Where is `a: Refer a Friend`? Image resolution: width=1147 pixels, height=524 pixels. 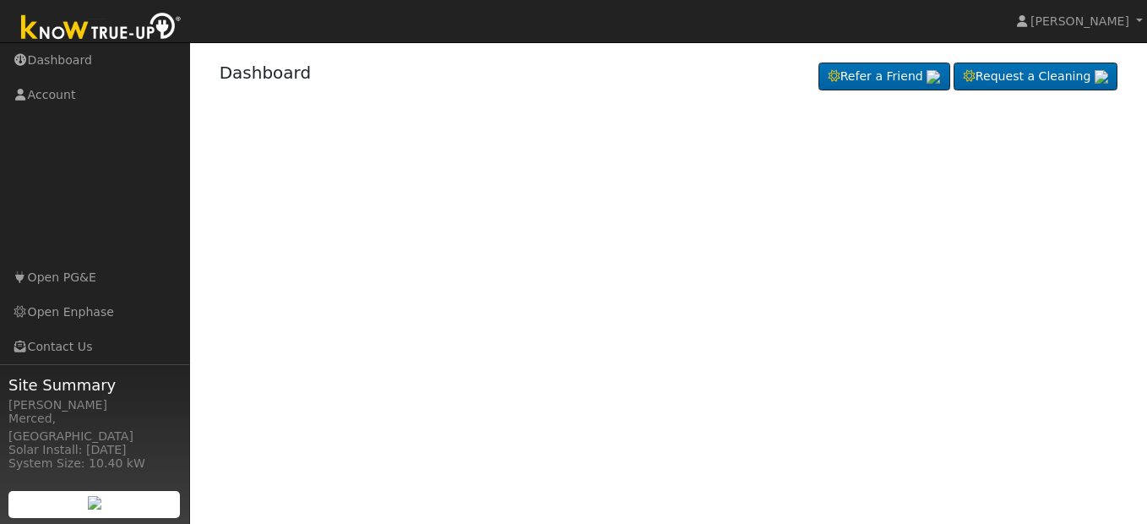 a: Refer a Friend is located at coordinates (885, 77).